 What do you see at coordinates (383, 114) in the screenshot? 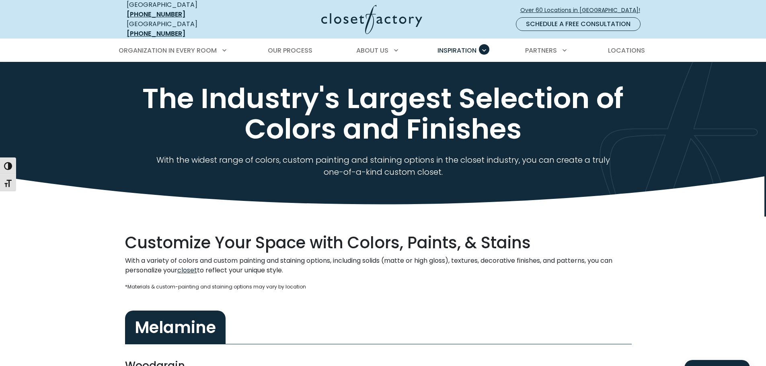
I see `h1: The Industry's Largest Selection of Colors and Finishes` at bounding box center [383, 114].